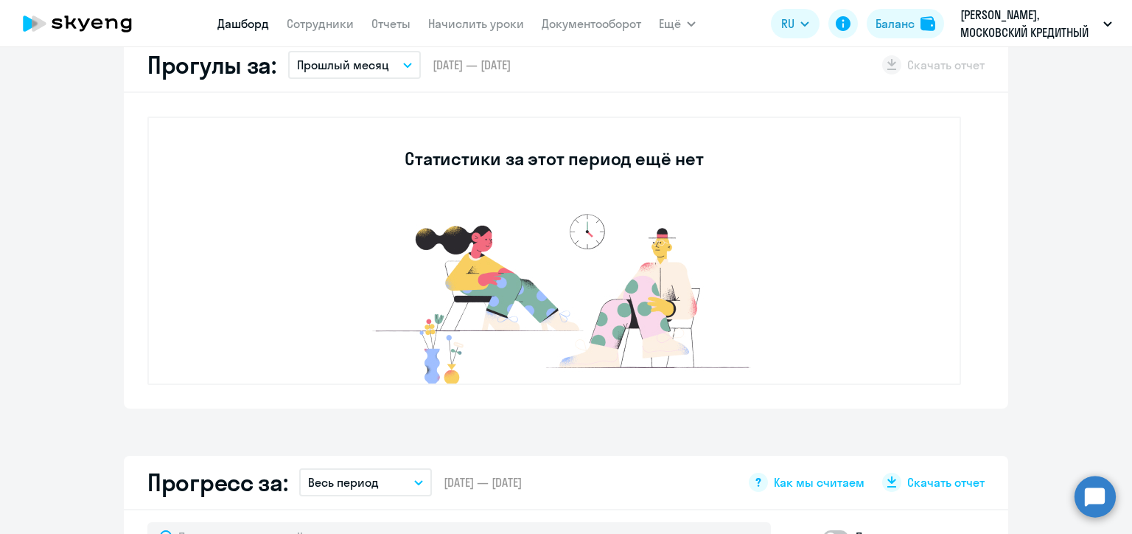 This screenshot has width=1132, height=534. What do you see at coordinates (905, 24) in the screenshot?
I see `a: Балансbalance` at bounding box center [905, 24].